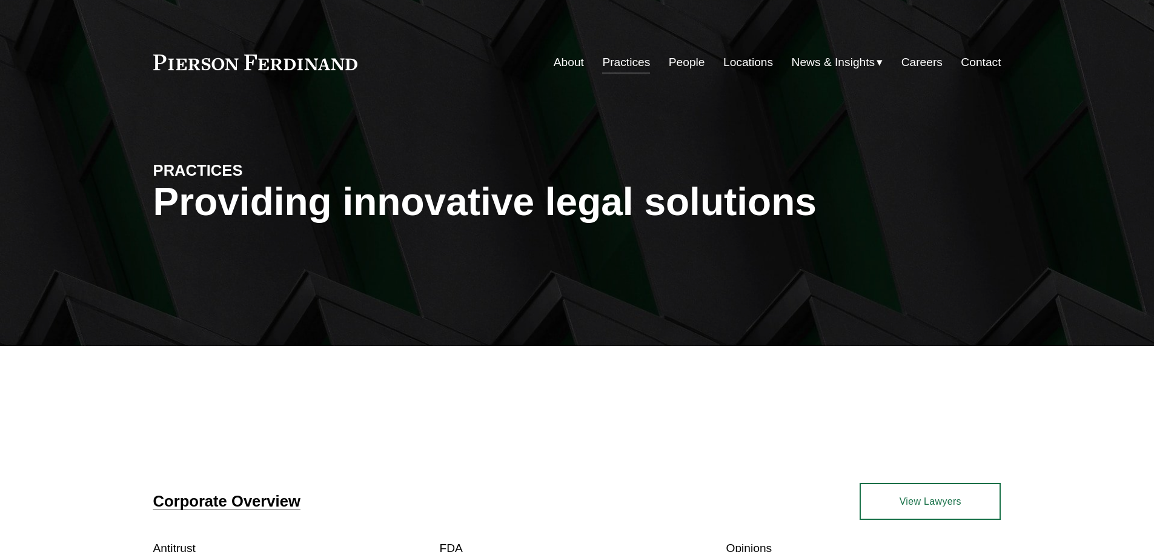  What do you see at coordinates (837, 62) in the screenshot?
I see `a: folder dropdown` at bounding box center [837, 62].